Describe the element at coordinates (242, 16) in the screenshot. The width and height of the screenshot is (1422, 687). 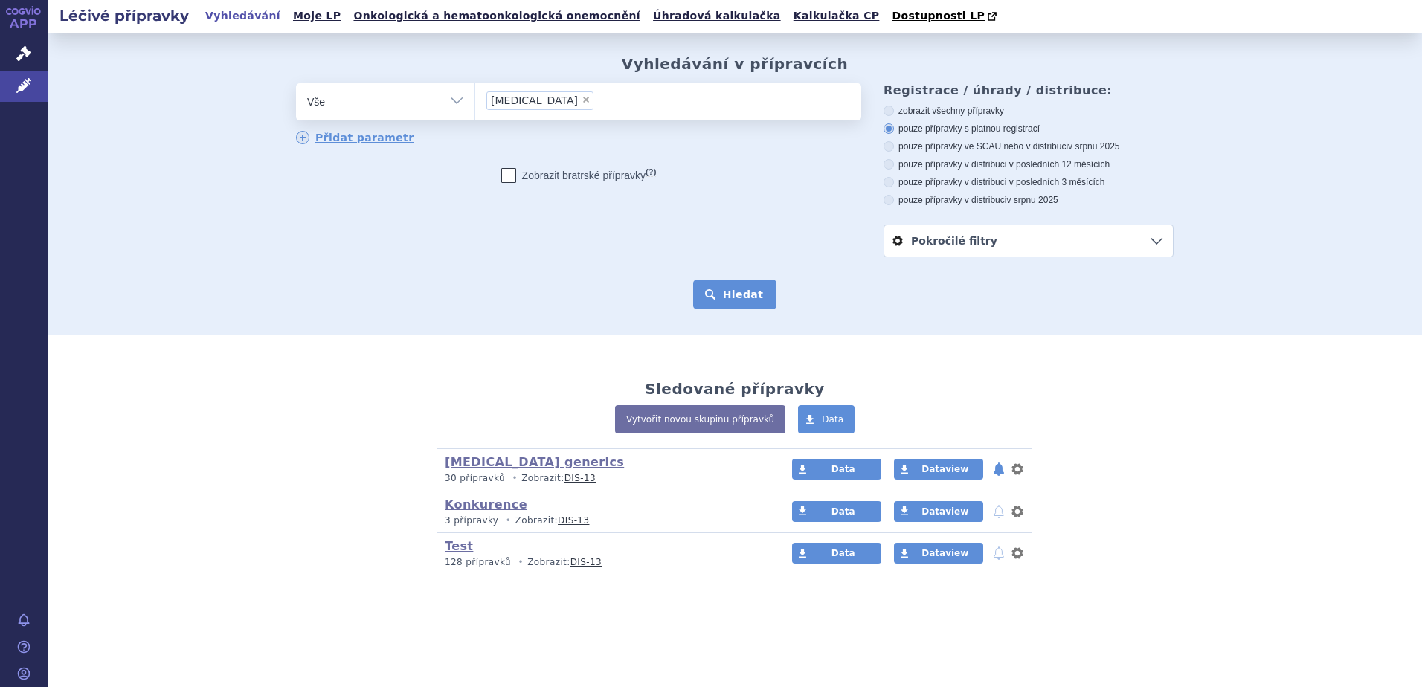
I see `a: Vyhledávání` at that location.